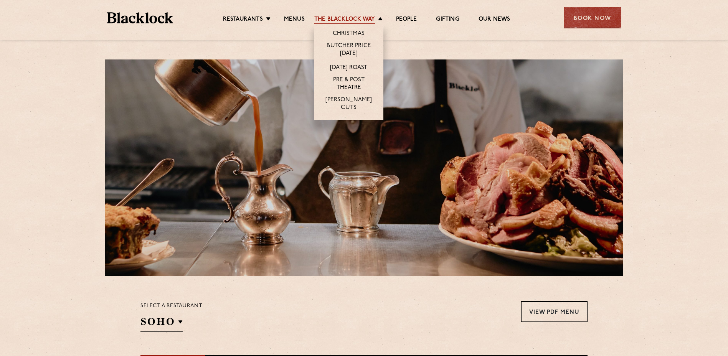 The height and width of the screenshot is (356, 728). I want to click on a: Menus, so click(294, 20).